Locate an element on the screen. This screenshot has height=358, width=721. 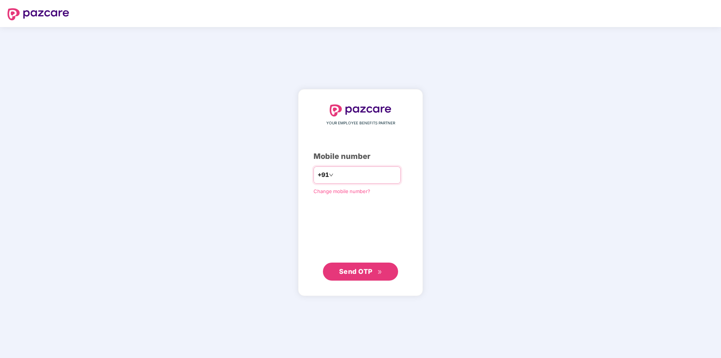
span: Send OTP is located at coordinates (356, 271).